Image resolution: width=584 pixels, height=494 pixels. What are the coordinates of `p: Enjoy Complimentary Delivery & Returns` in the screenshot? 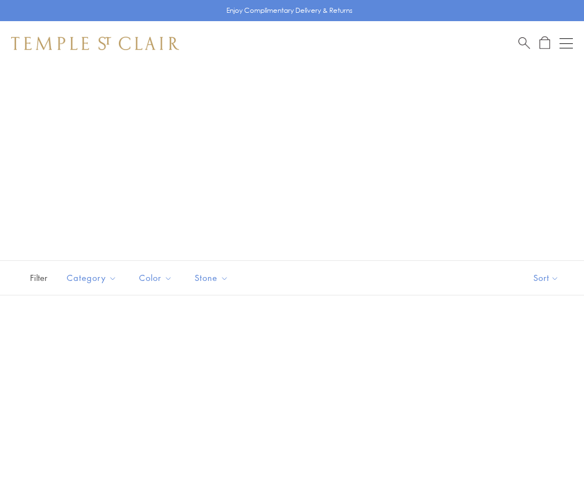 It's located at (289, 11).